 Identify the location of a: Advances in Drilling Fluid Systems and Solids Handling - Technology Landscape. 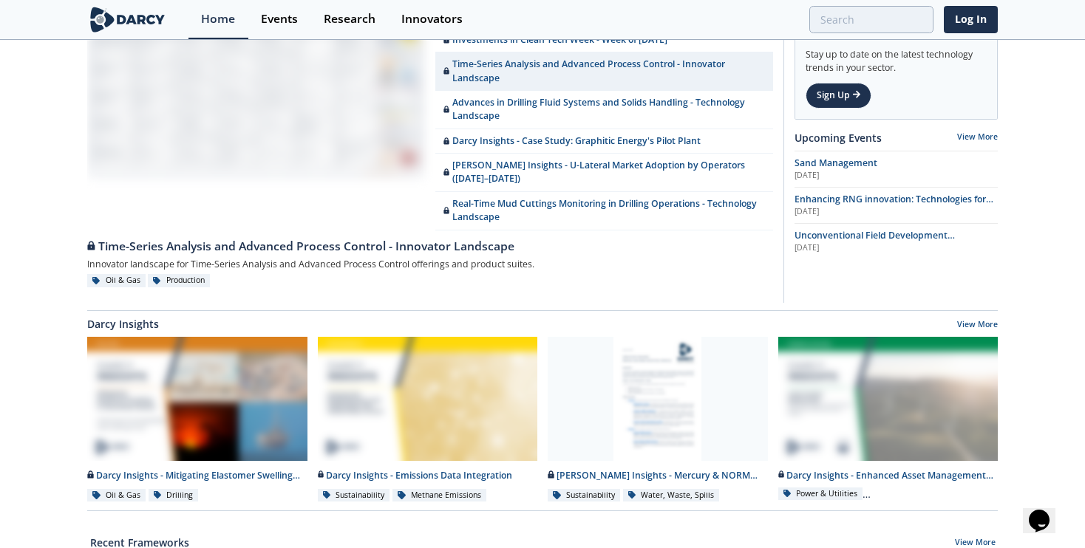
(604, 110).